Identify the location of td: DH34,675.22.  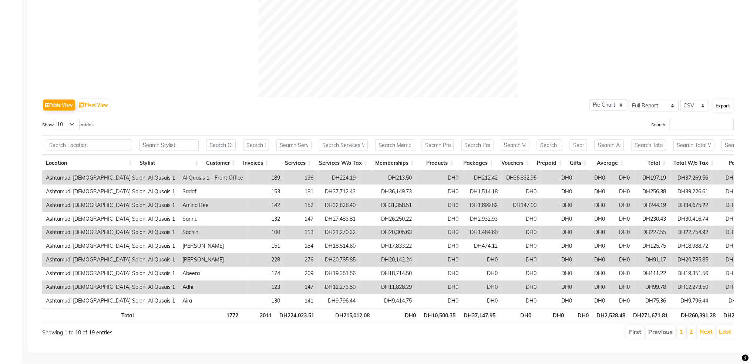
(691, 205).